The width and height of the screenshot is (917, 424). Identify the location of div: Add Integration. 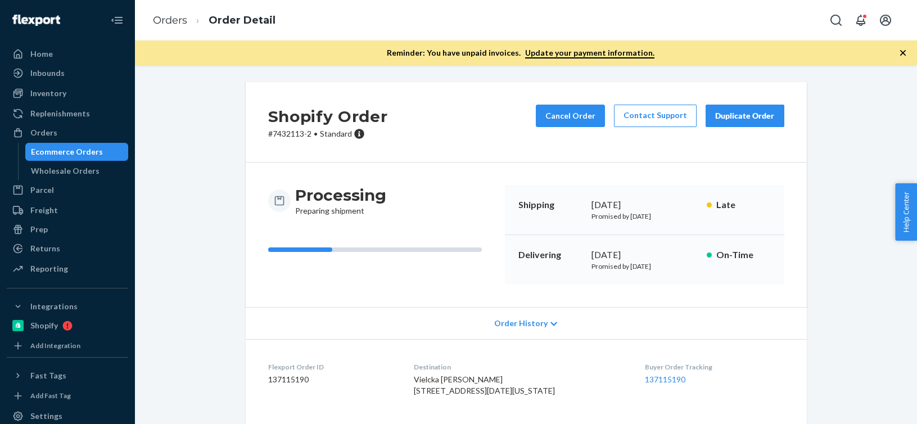
(55, 345).